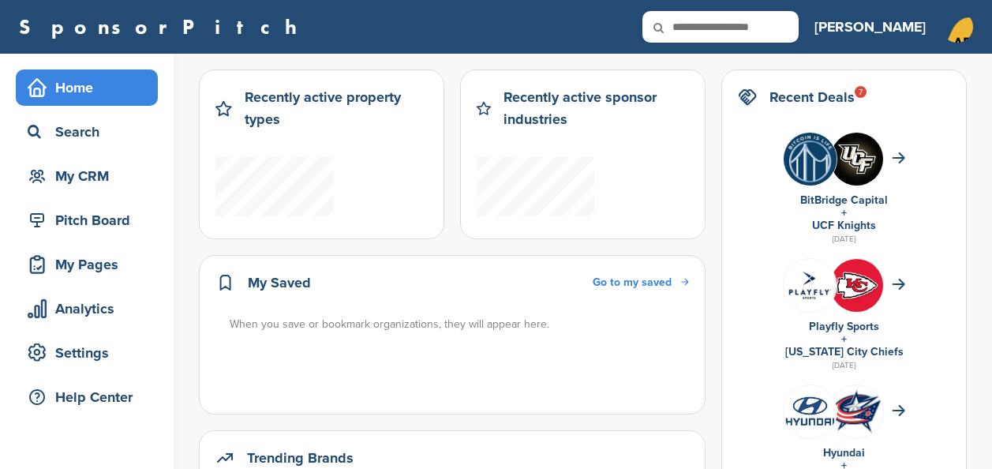  I want to click on h2: Recently active sponsor industries, so click(596, 108).